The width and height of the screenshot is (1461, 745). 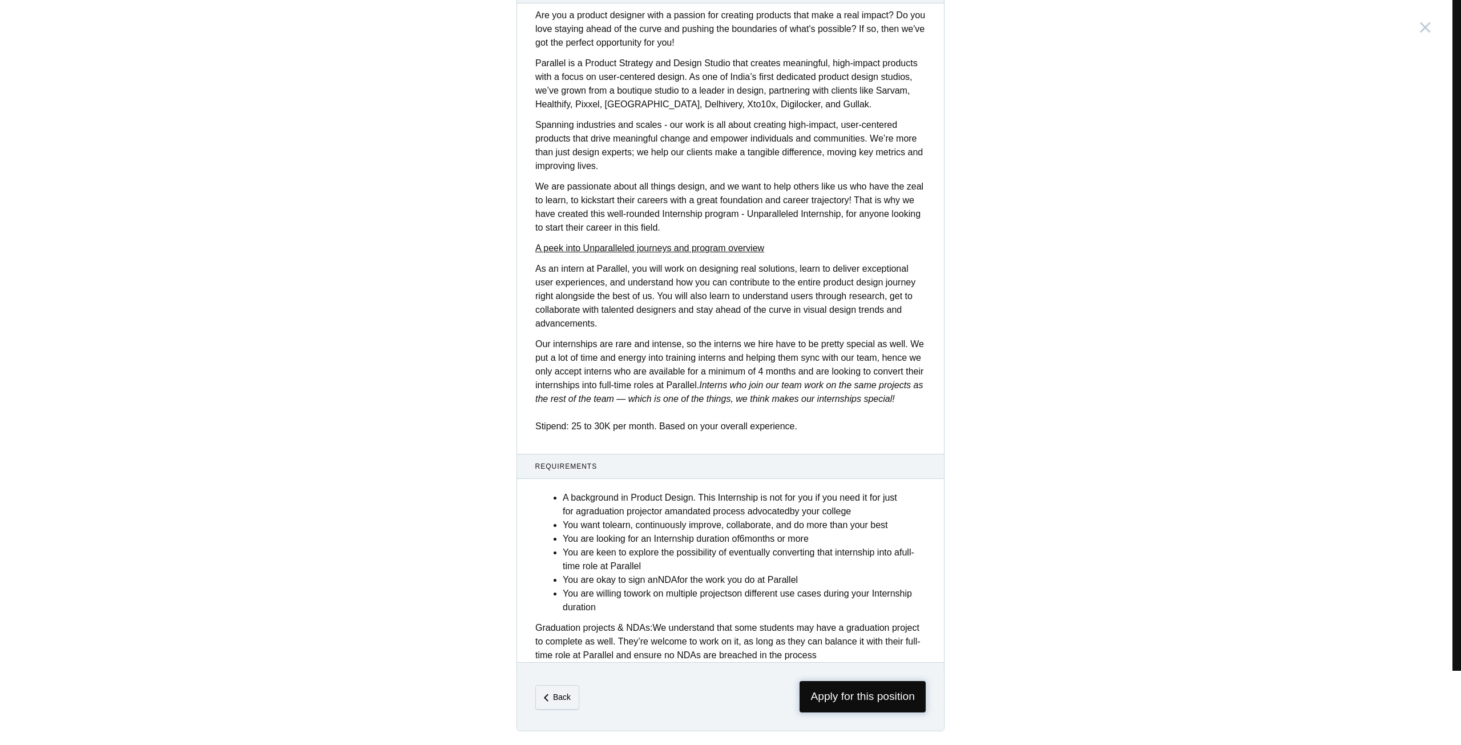 What do you see at coordinates (561, 697) in the screenshot?
I see `em: Back` at bounding box center [561, 697].